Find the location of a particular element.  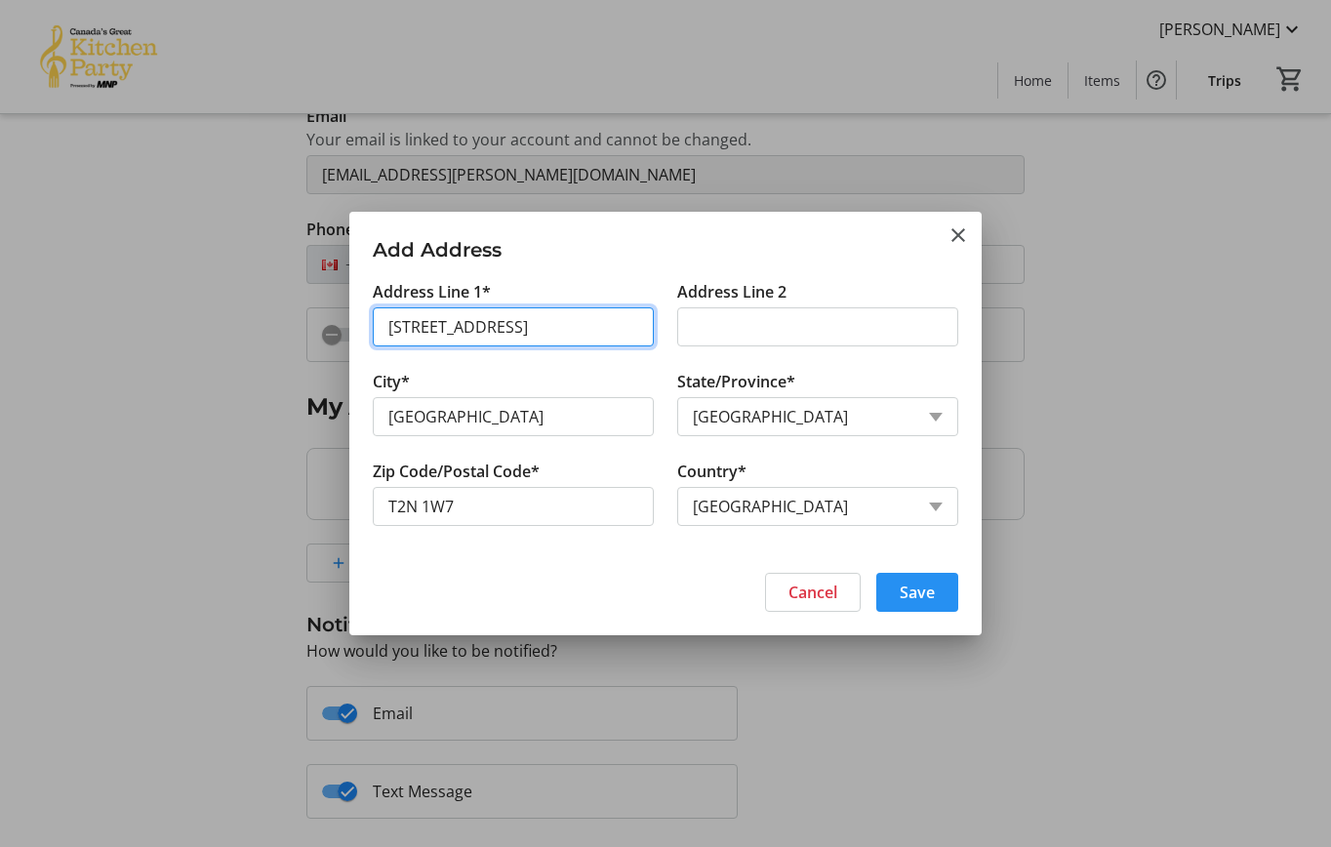

label: Address Line 1* is located at coordinates (431, 292).